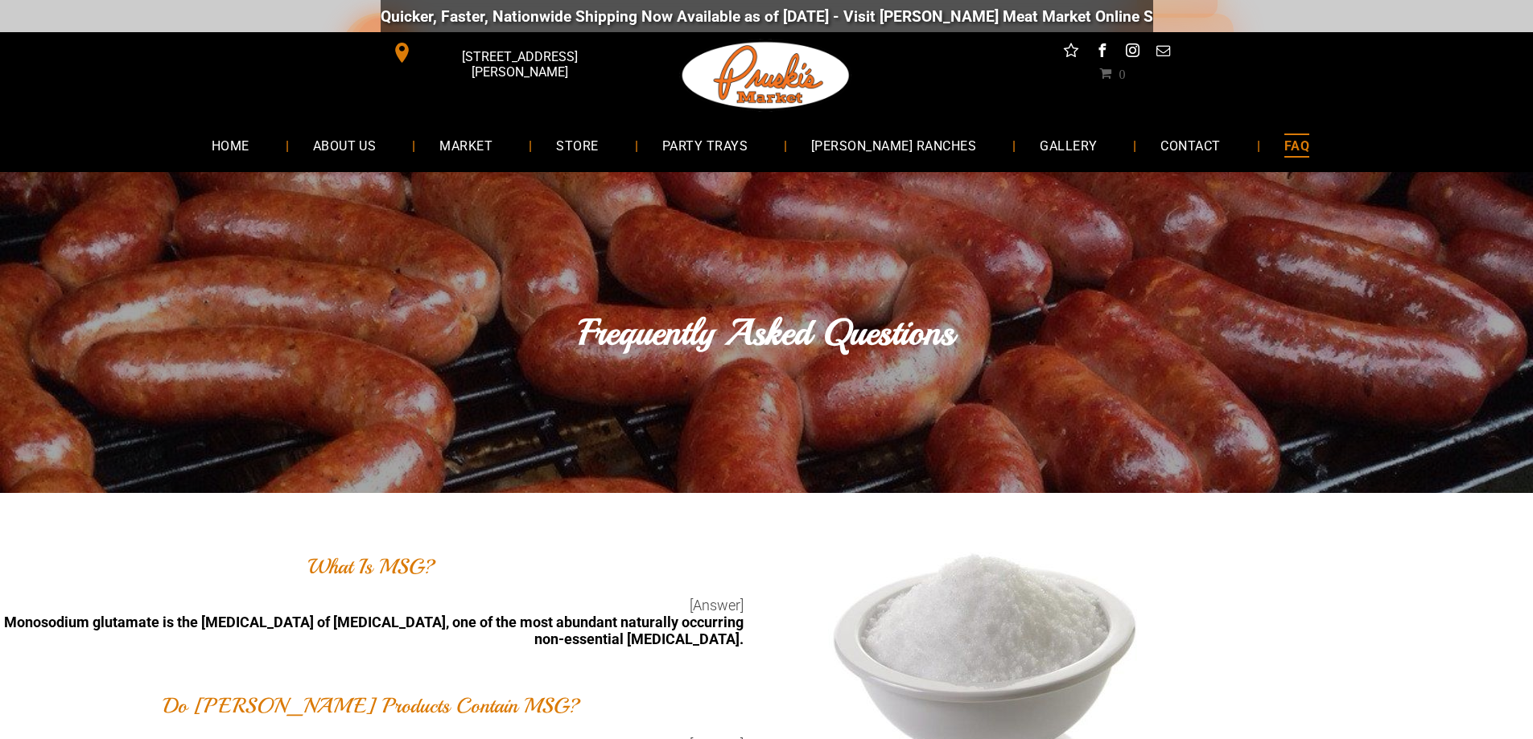 This screenshot has height=739, width=1533. Describe the element at coordinates (705, 145) in the screenshot. I see `a: PARTY TRAYS` at that location.